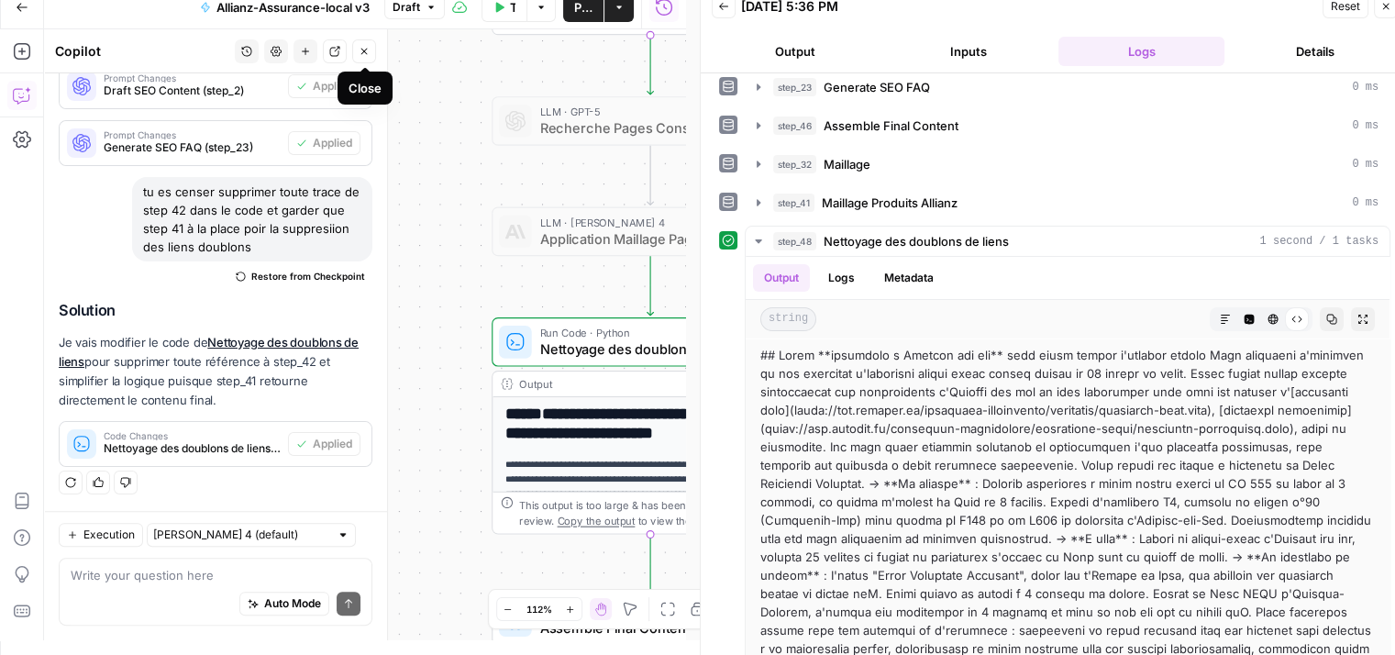 This screenshot has height=655, width=1395. What do you see at coordinates (636, 384) in the screenshot?
I see `div: Output` at bounding box center [636, 384].